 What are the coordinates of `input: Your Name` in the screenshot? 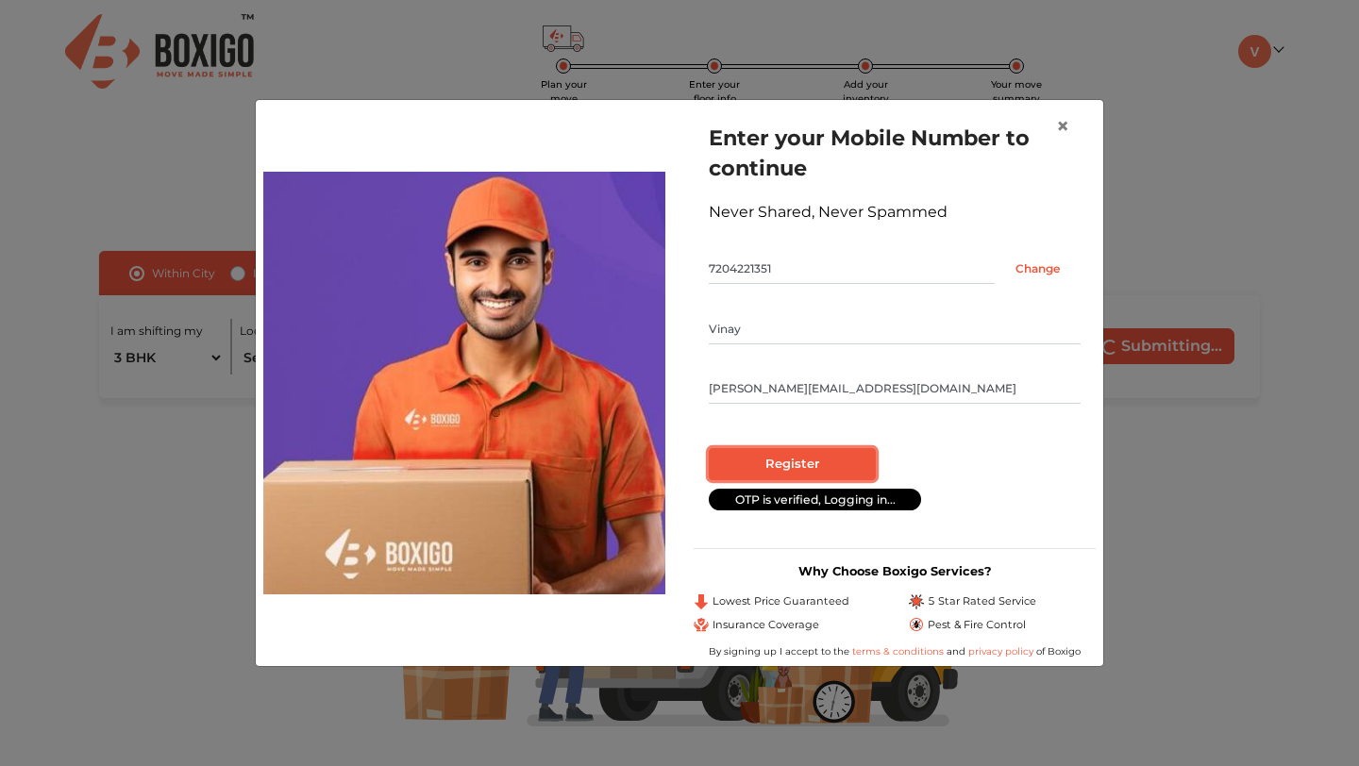 It's located at (895, 329).